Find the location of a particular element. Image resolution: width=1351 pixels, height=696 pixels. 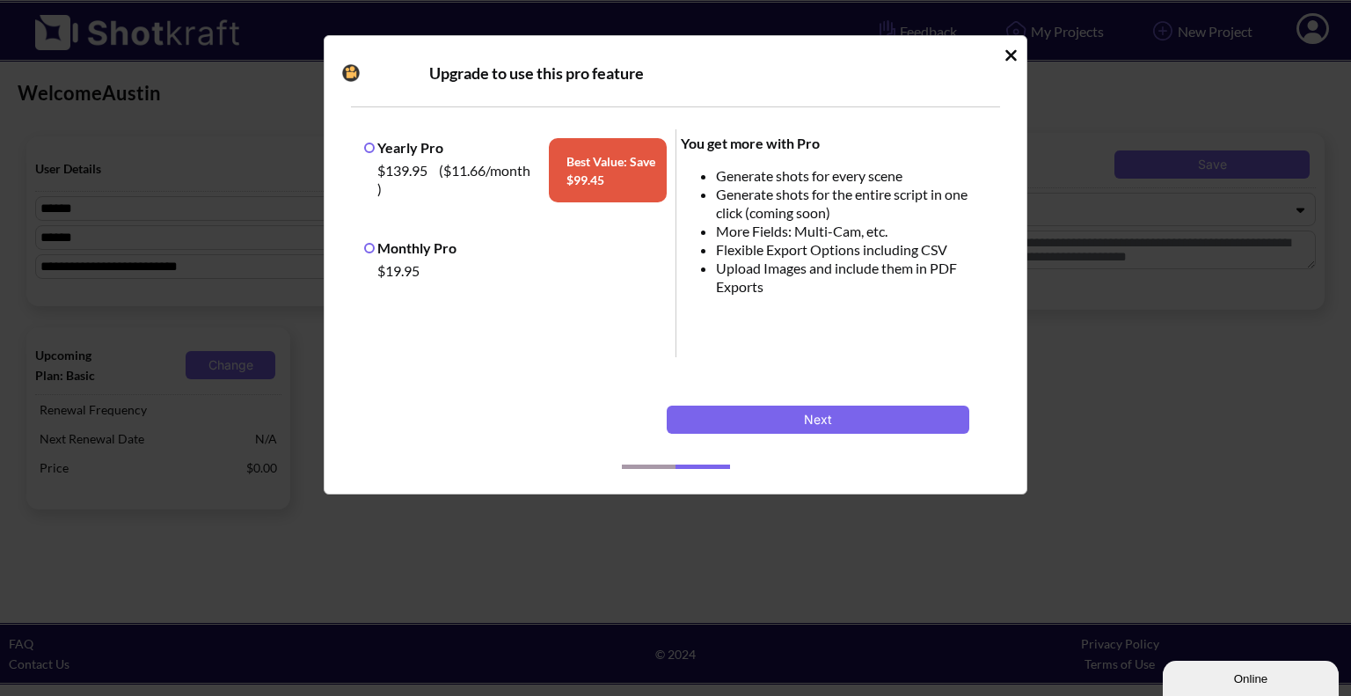

li: More Fields: Multi-Cam, etc. is located at coordinates (854, 230).